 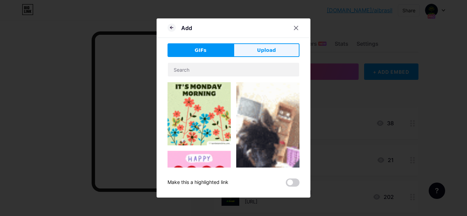 What do you see at coordinates (200, 50) in the screenshot?
I see `span: GIFs` at bounding box center [200, 50].